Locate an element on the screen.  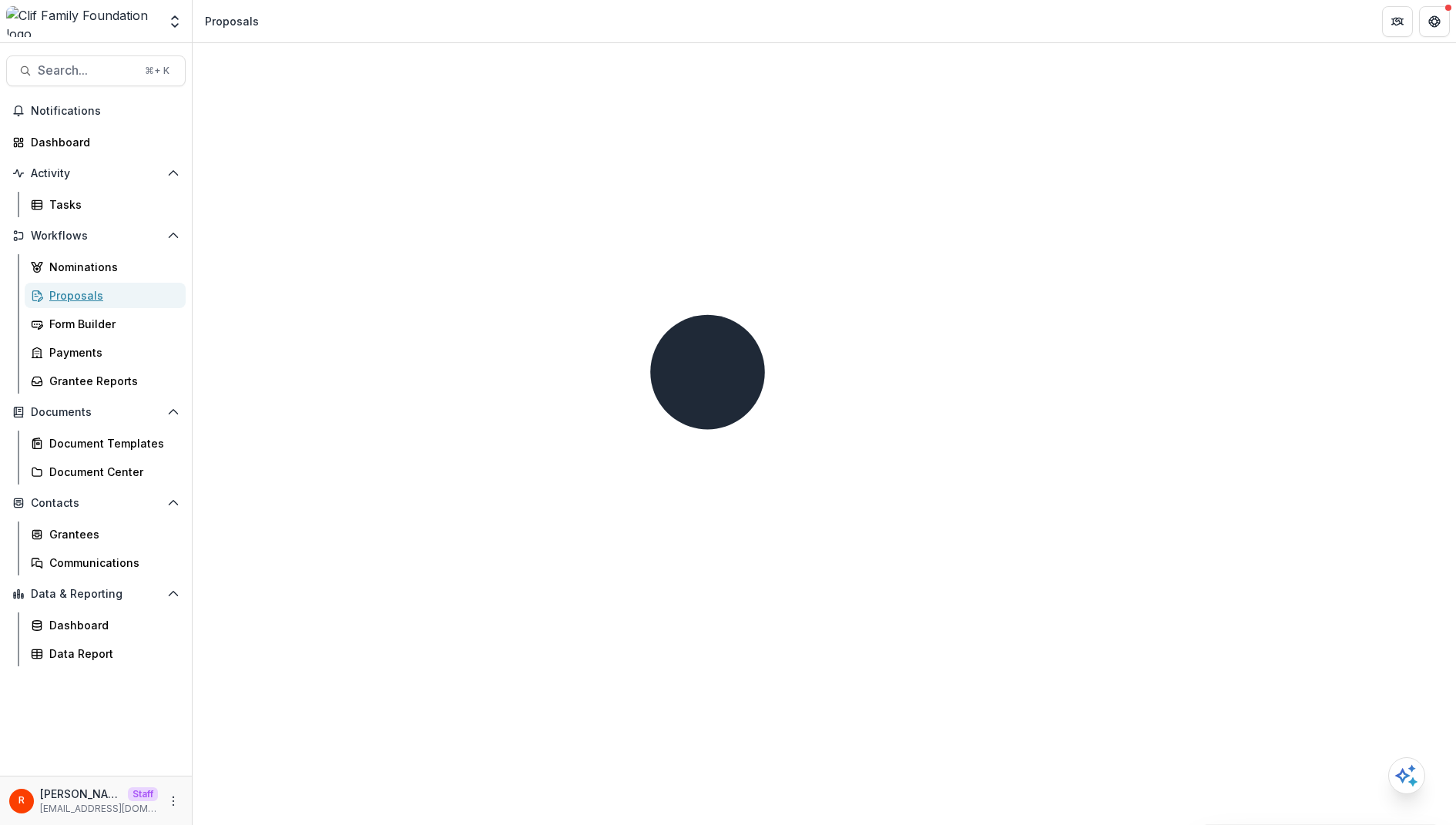
div: Document Templates is located at coordinates (111, 443).